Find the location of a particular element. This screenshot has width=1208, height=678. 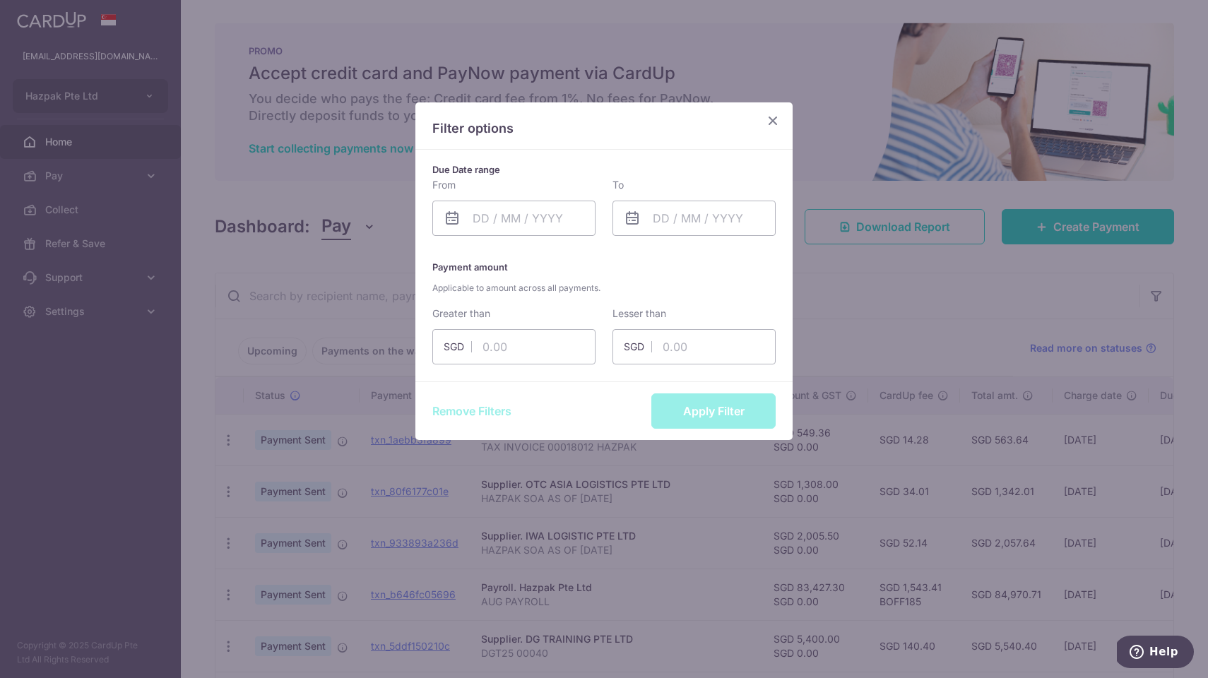

p: Filter options is located at coordinates (604, 129).